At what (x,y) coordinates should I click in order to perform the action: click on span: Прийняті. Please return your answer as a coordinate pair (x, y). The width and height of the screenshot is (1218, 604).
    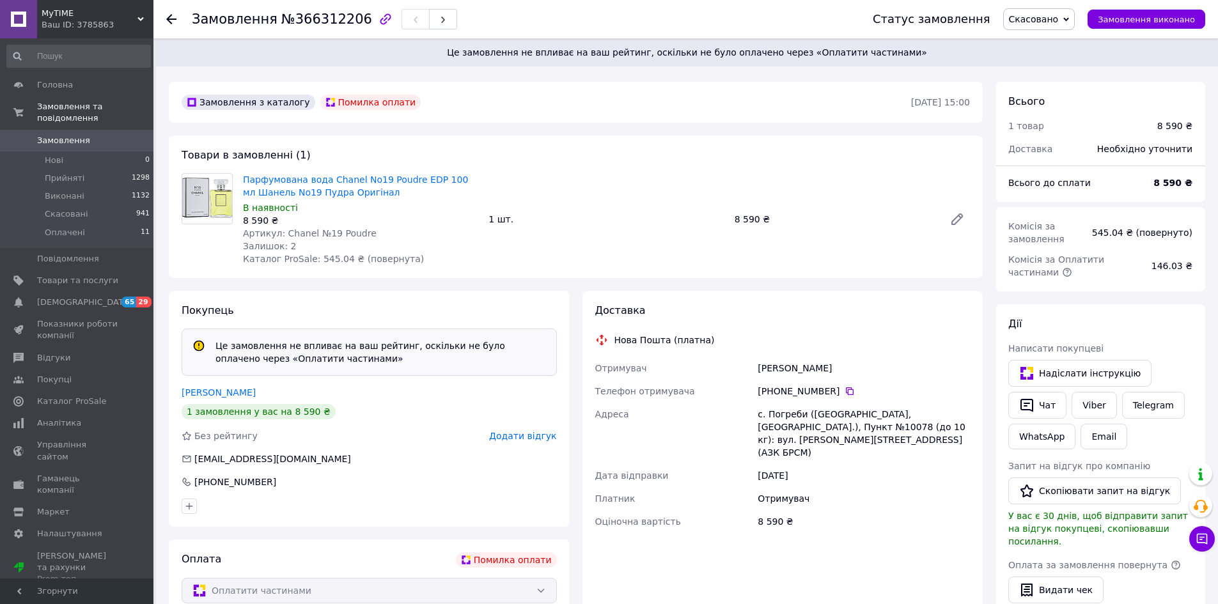
    Looking at the image, I should click on (65, 178).